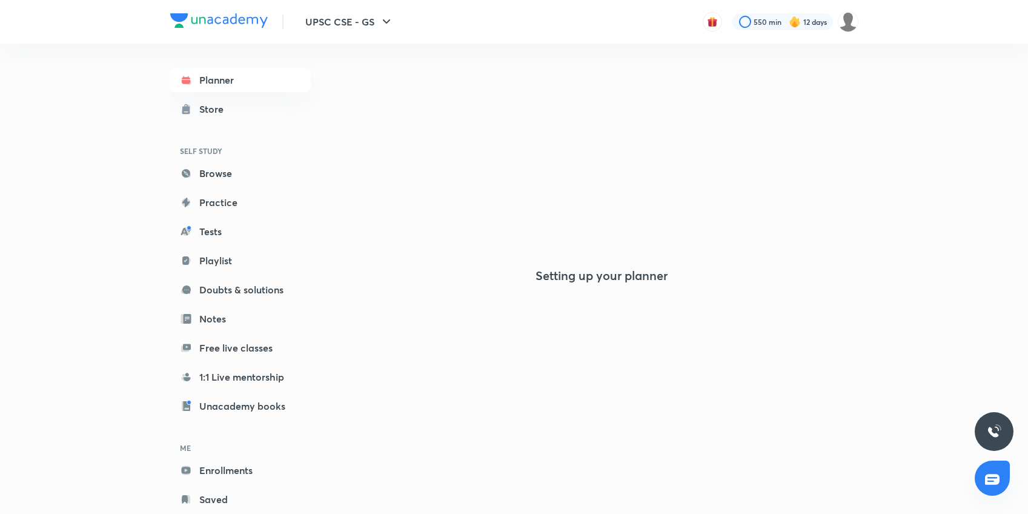  Describe the element at coordinates (241, 377) in the screenshot. I see `a: 1:1 Live mentorship` at that location.